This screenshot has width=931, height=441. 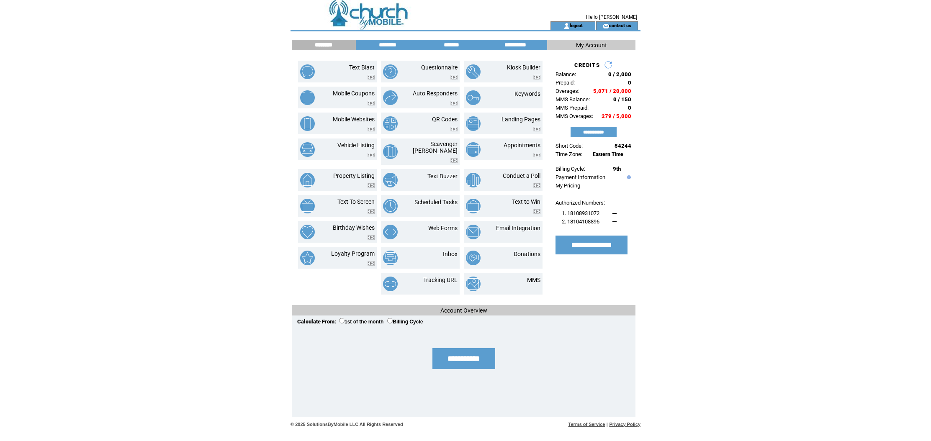 What do you see at coordinates (587, 424) in the screenshot?
I see `a: Terms of Service` at bounding box center [587, 424].